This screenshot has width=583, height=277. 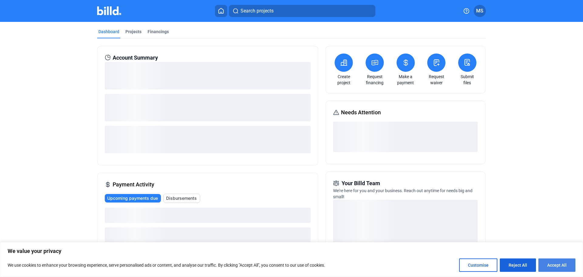 I want to click on span: Search projects, so click(x=257, y=11).